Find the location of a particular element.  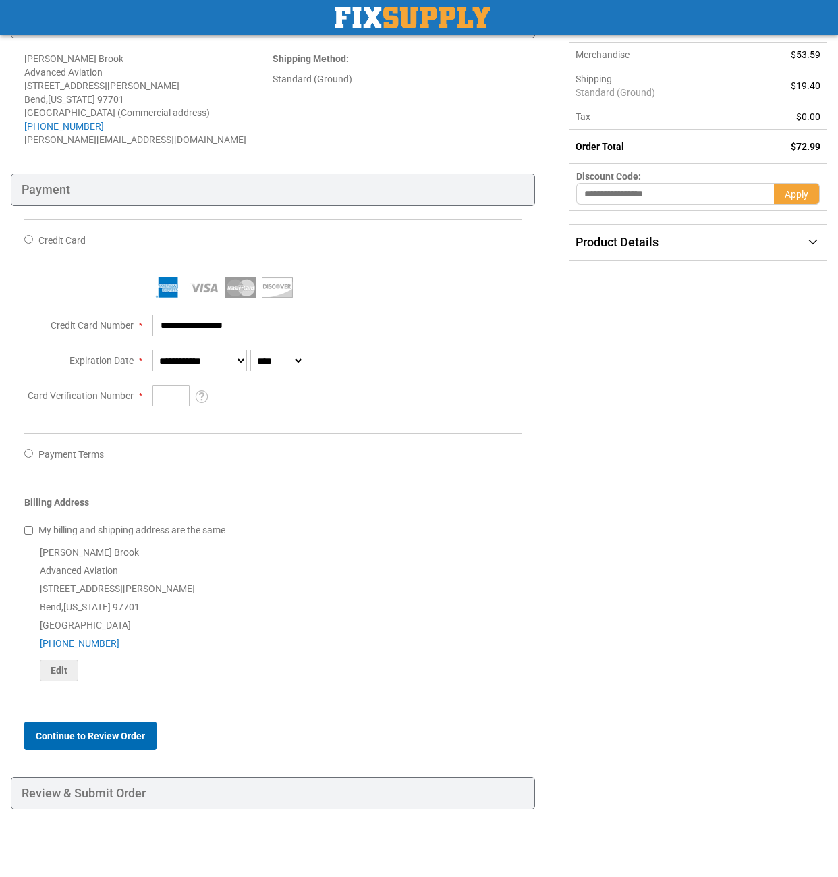

span: $19.40 is located at coordinates (806, 86).